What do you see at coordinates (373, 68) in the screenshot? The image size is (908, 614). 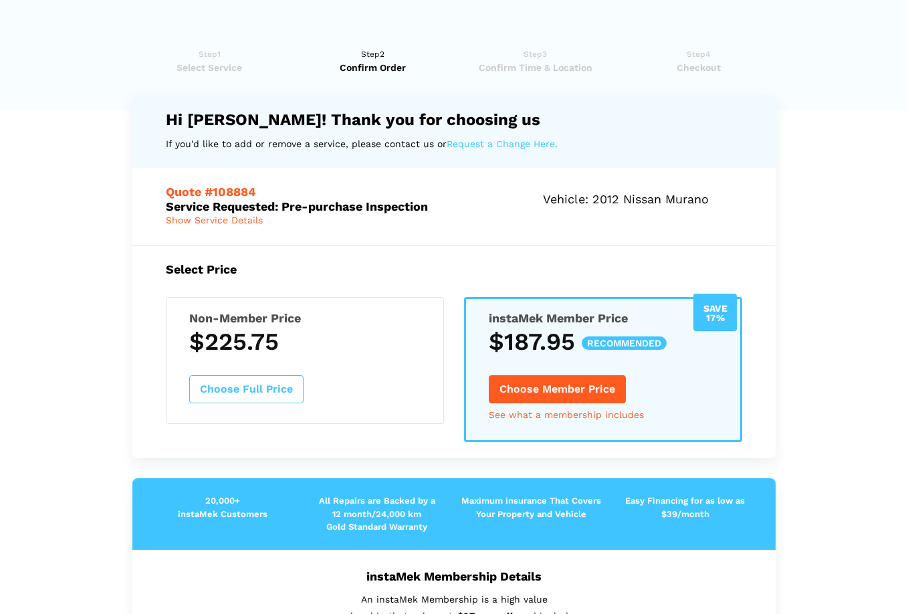 I see `span: Confirm Order` at bounding box center [373, 68].